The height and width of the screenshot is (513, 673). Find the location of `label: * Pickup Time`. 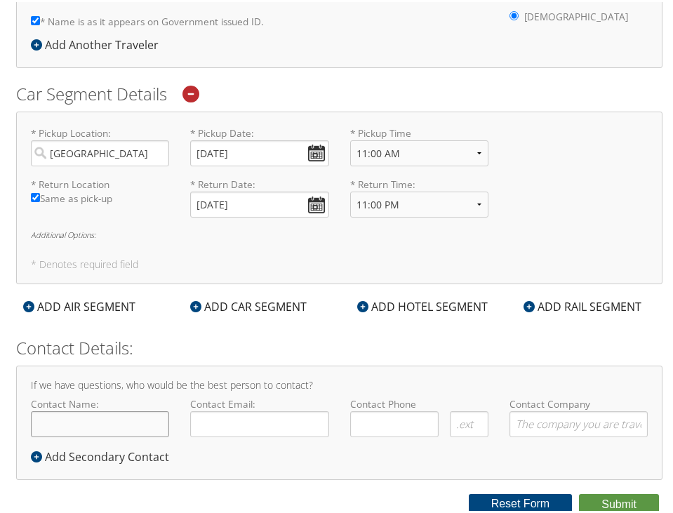

label: * Pickup Time is located at coordinates (419, 149).